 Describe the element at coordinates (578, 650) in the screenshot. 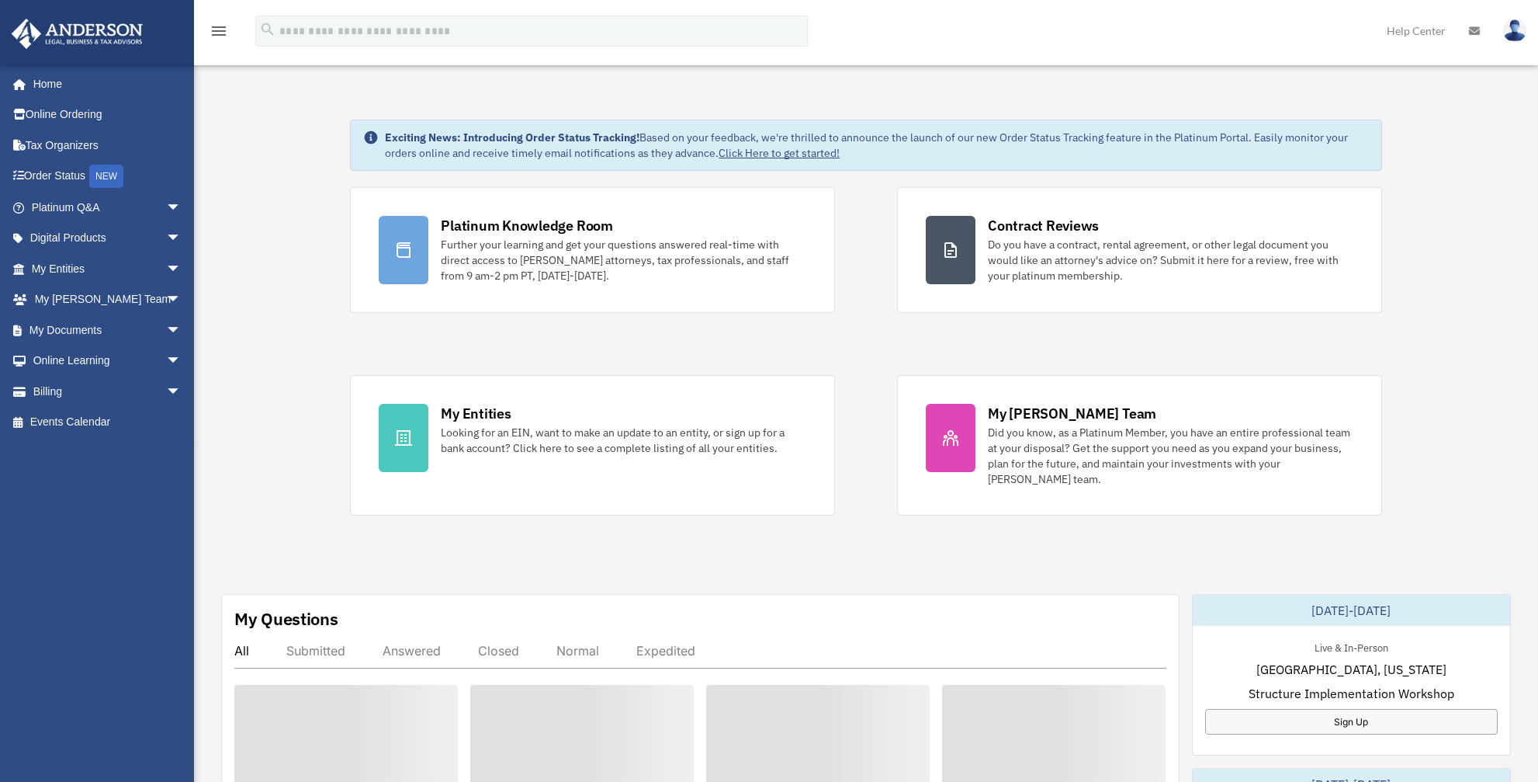

I see `div: Normal` at that location.